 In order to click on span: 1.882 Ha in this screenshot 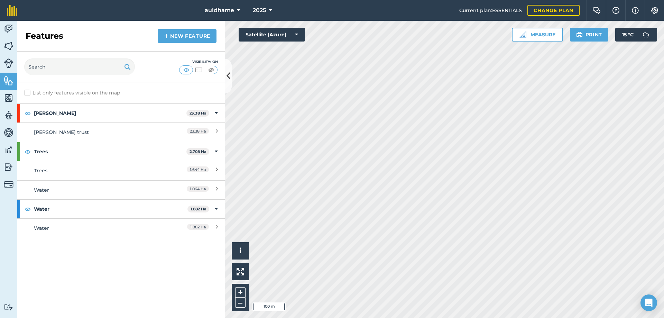, I will do `click(198, 226)`.